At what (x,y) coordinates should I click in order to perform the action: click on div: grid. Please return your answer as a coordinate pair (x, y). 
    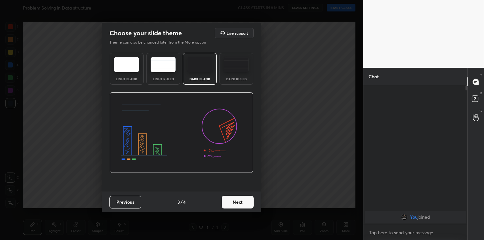
    Looking at the image, I should click on (415, 217).